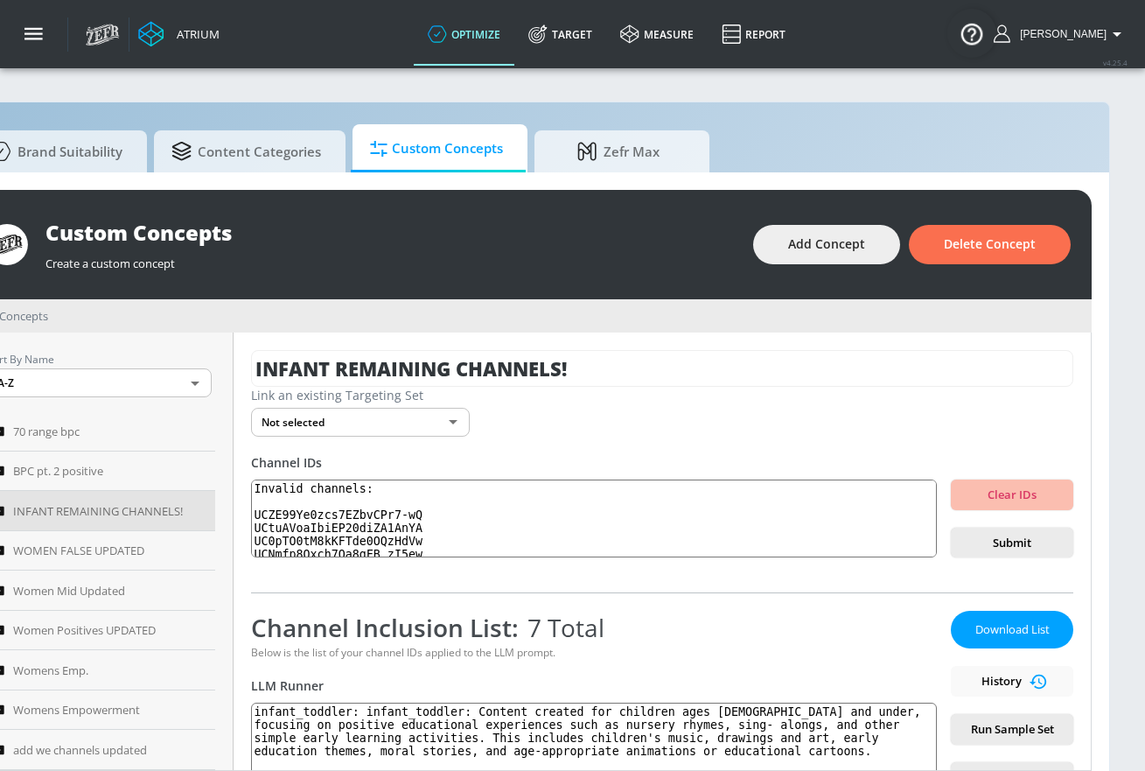  I want to click on a: optimize, so click(464, 34).